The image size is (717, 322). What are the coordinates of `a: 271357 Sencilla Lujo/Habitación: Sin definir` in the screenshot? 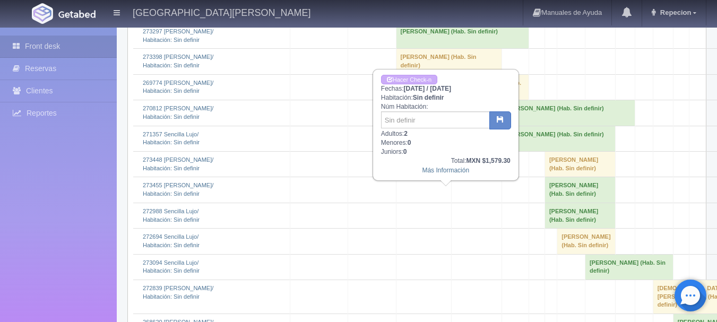 It's located at (171, 138).